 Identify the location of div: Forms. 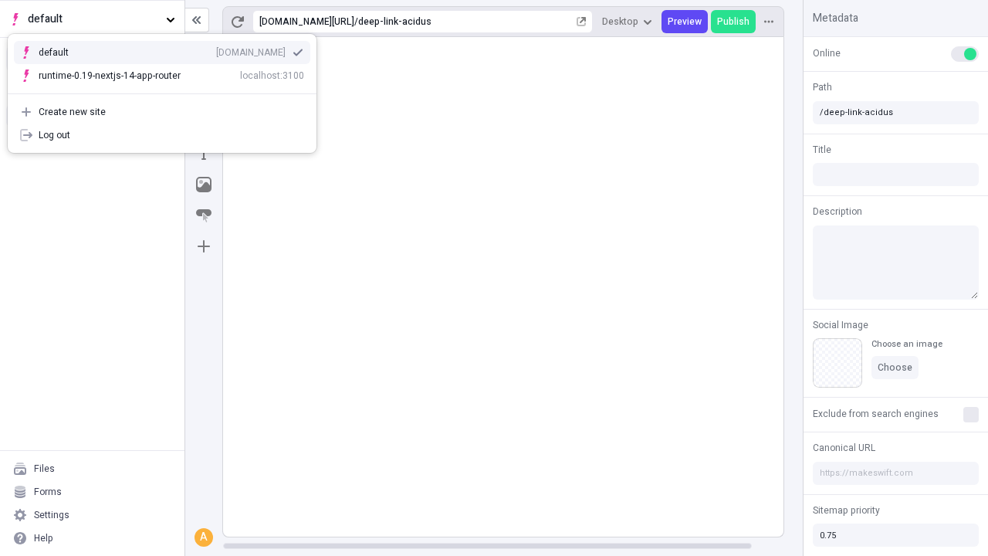
(48, 492).